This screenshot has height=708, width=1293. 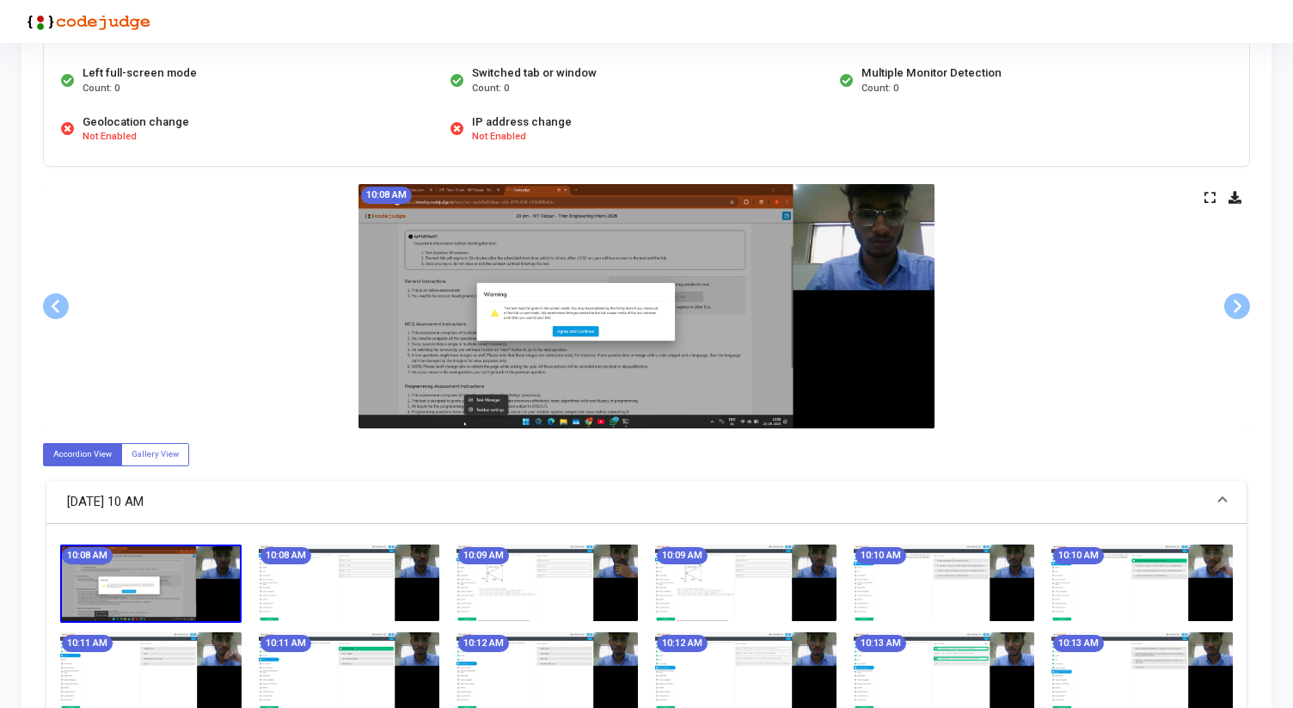 What do you see at coordinates (931, 73) in the screenshot?
I see `div: Multiple Monitor Detection` at bounding box center [931, 73].